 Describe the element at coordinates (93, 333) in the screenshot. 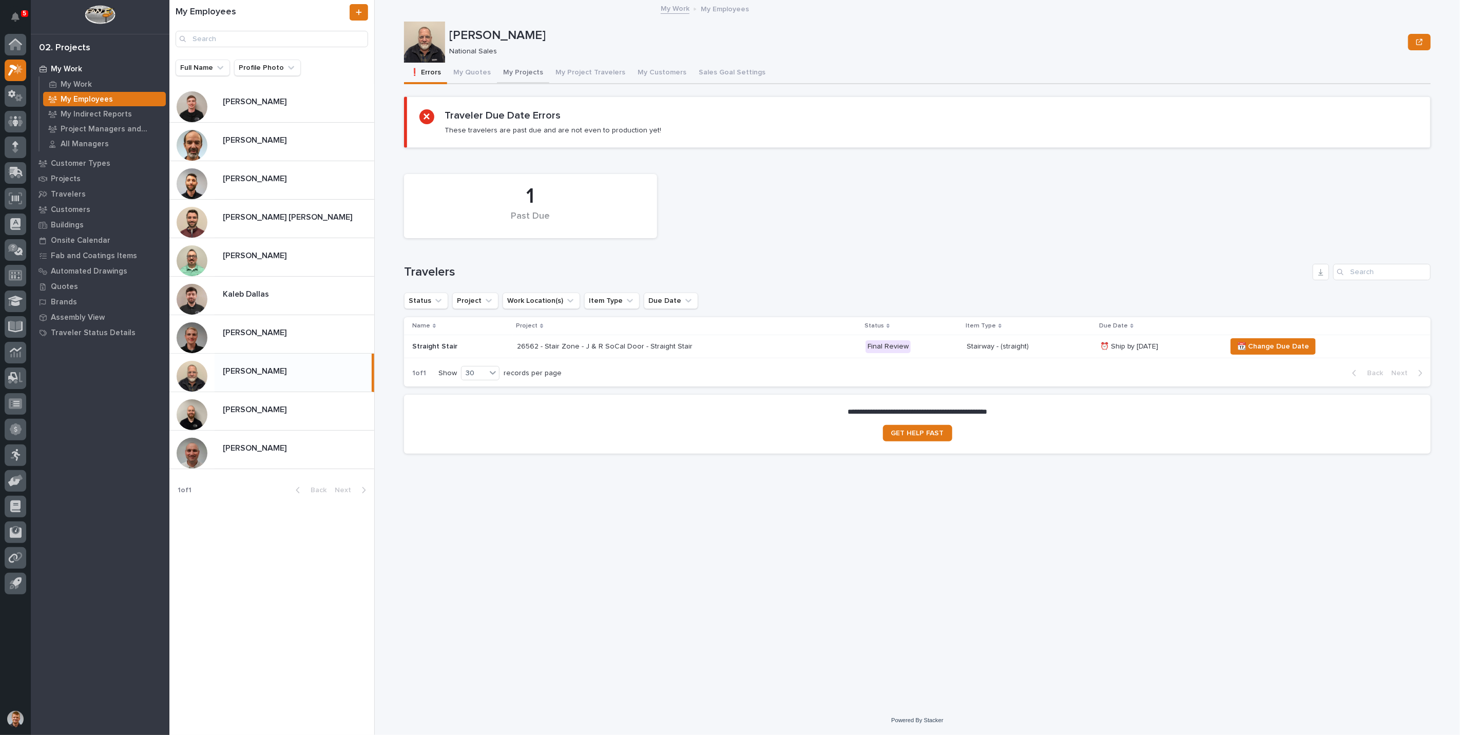

I see `p: Traveler Status Details` at that location.